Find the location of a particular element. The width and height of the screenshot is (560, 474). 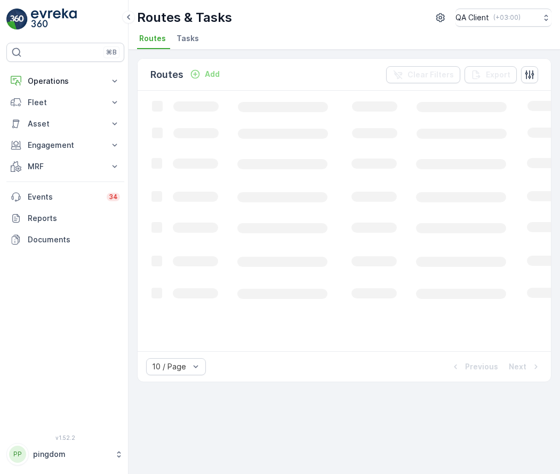

p: 34 is located at coordinates (113, 197).